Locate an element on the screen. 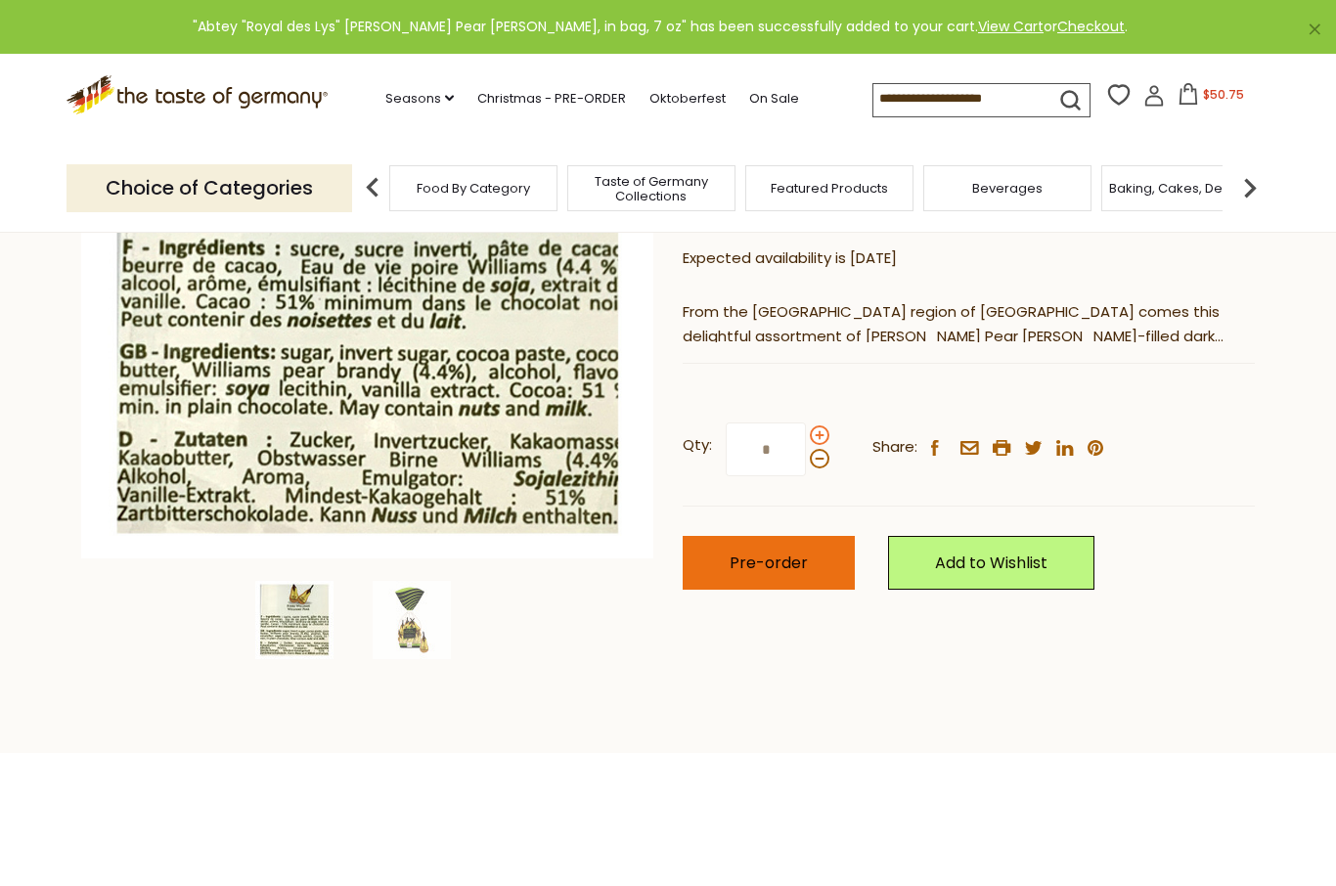 The image size is (1336, 886). span: Featured Products is located at coordinates (829, 188).